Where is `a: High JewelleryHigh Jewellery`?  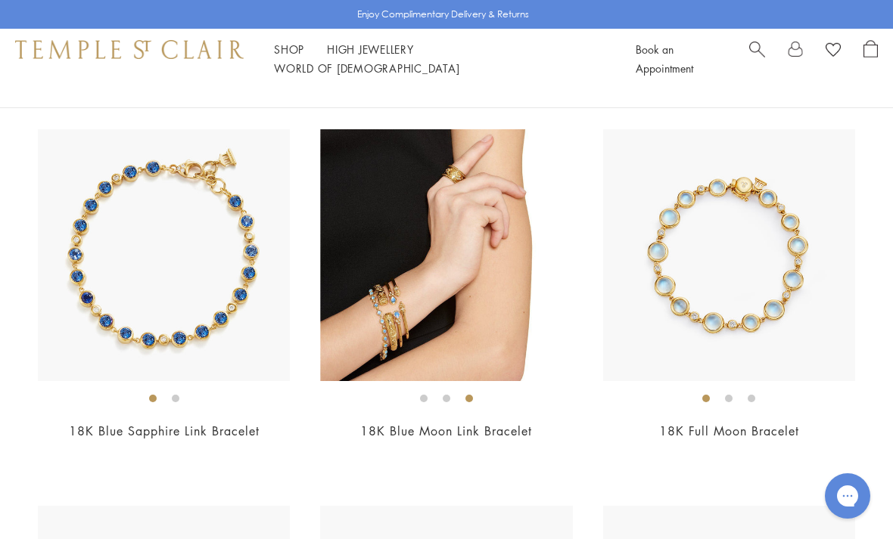
a: High JewelleryHigh Jewellery is located at coordinates (370, 49).